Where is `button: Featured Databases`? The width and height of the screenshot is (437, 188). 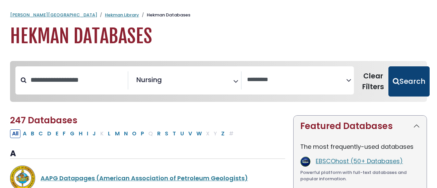
button: Featured Databases is located at coordinates (360, 126).